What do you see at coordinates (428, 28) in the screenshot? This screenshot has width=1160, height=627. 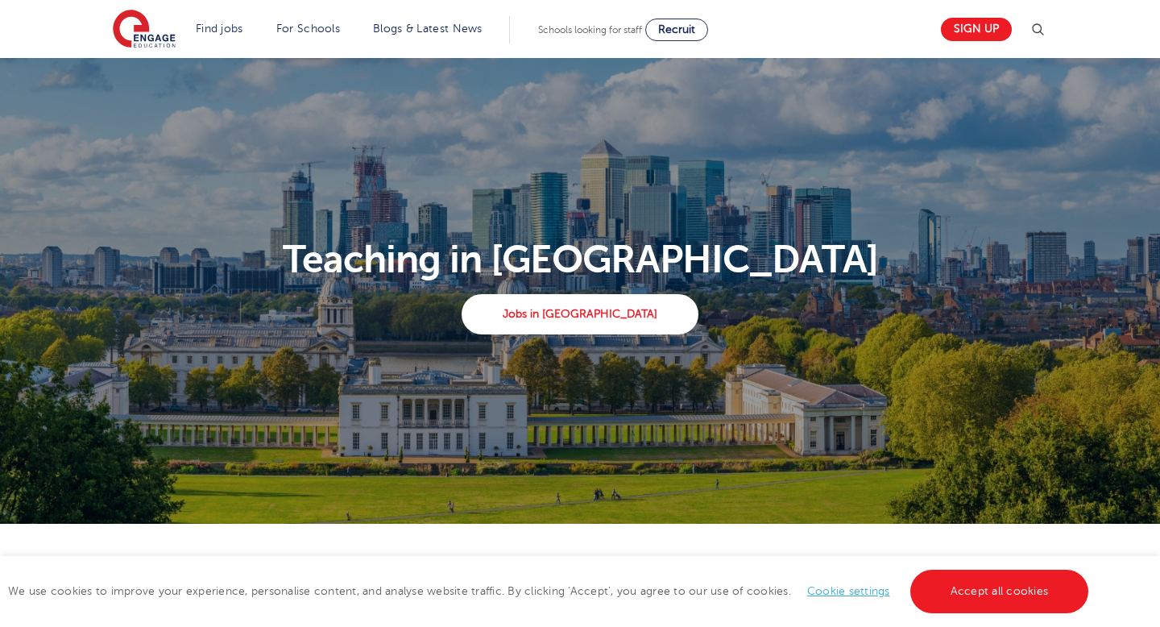 I see `a: Blogs & Latest News` at bounding box center [428, 28].